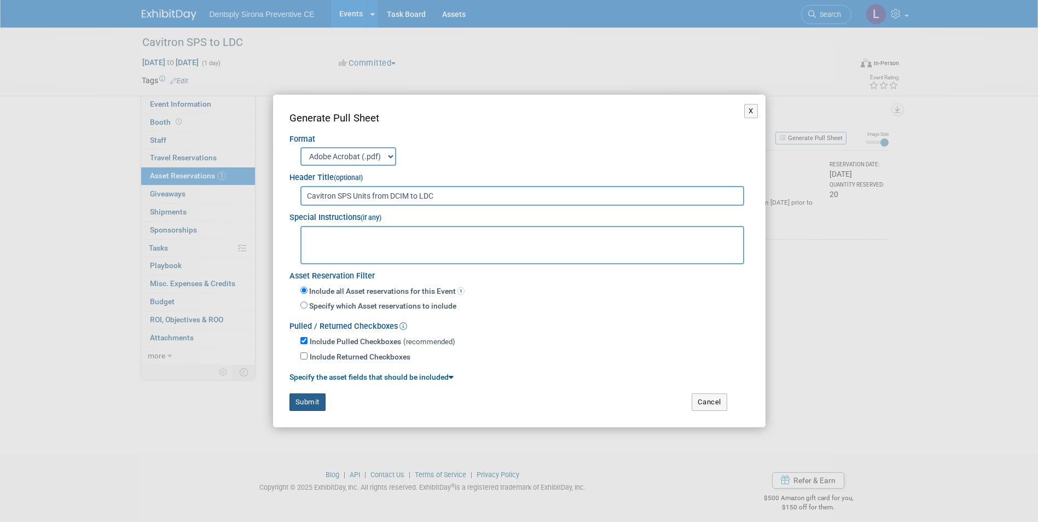  Describe the element at coordinates (429, 342) in the screenshot. I see `span: (recommended)` at that location.